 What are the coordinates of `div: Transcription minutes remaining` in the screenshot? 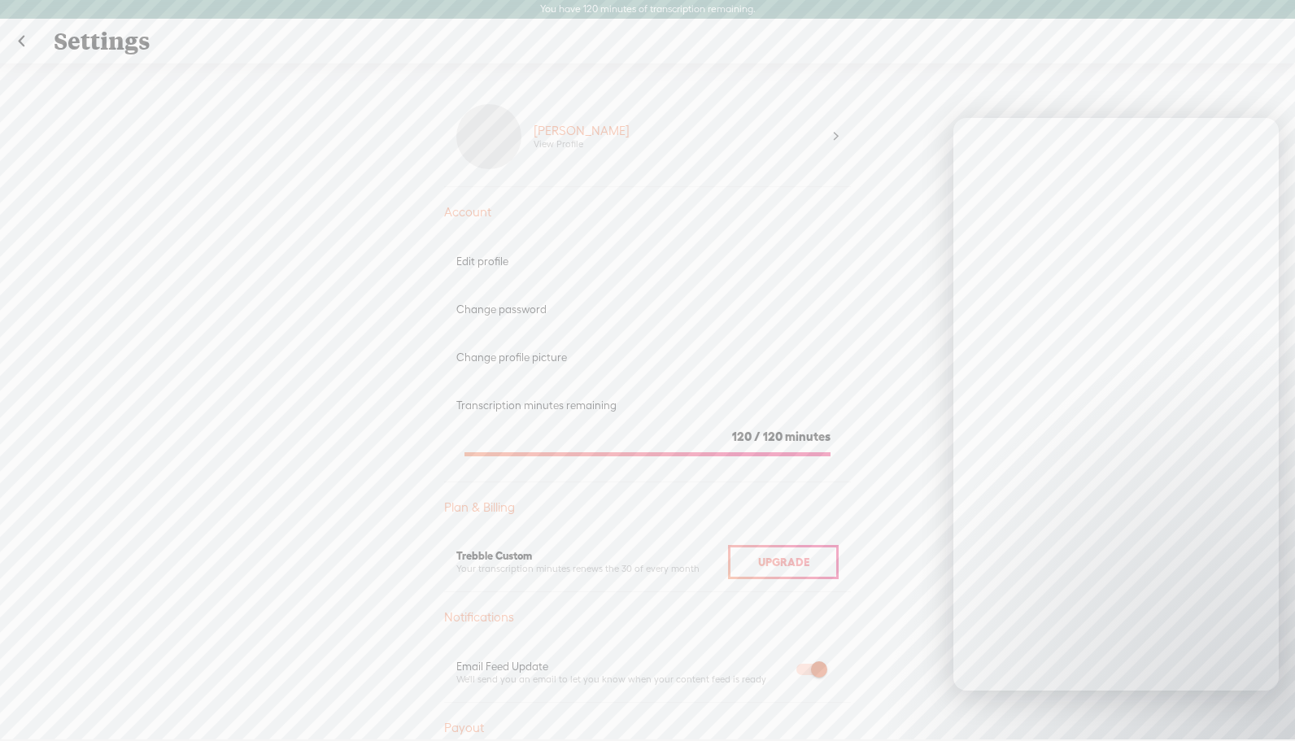 It's located at (647, 405).